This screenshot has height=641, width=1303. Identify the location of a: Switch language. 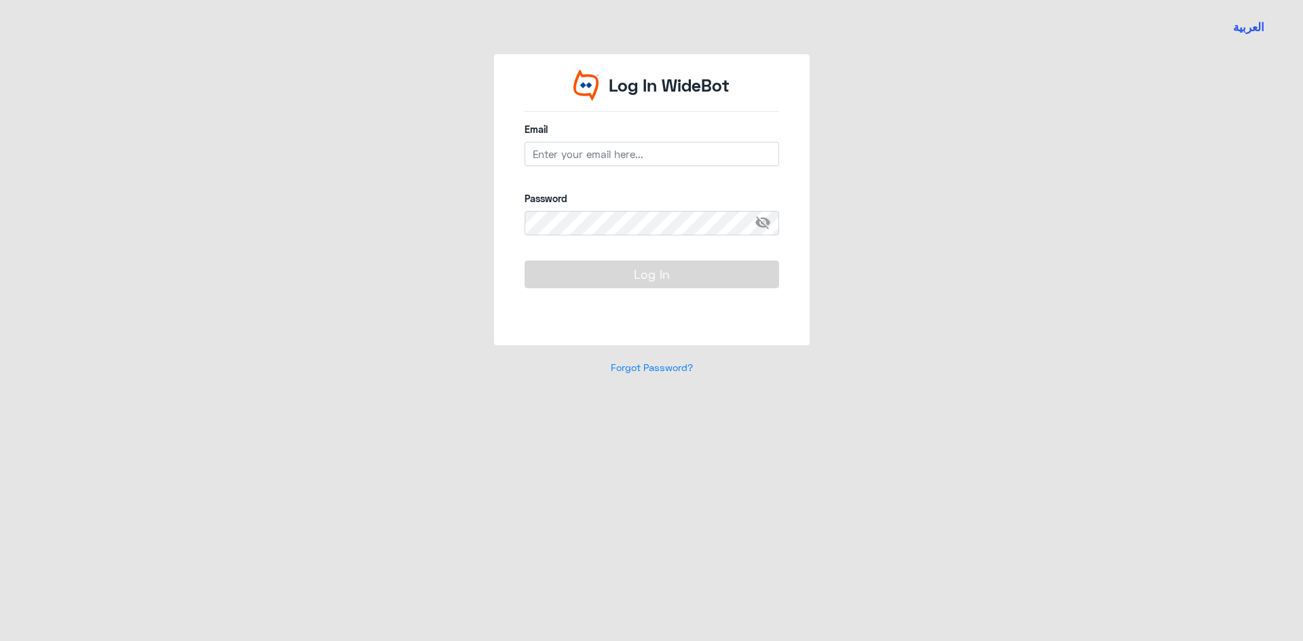
(1249, 27).